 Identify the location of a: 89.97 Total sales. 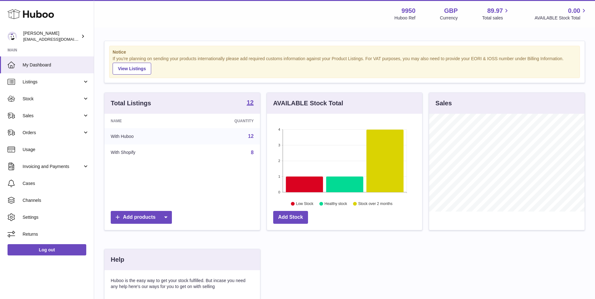
(496, 14).